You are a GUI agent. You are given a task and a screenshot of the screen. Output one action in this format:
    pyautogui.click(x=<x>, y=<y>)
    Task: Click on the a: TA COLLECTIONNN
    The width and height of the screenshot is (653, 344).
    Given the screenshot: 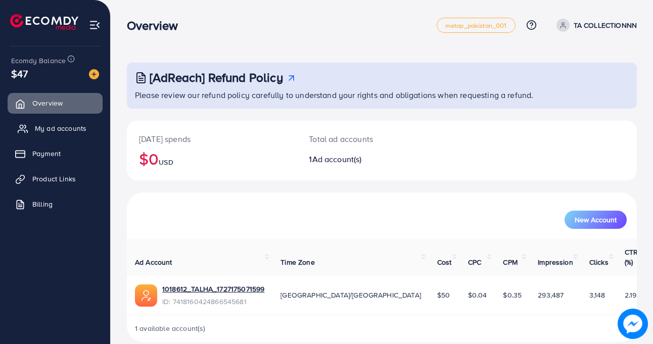 What is the action you would take?
    pyautogui.click(x=594, y=25)
    